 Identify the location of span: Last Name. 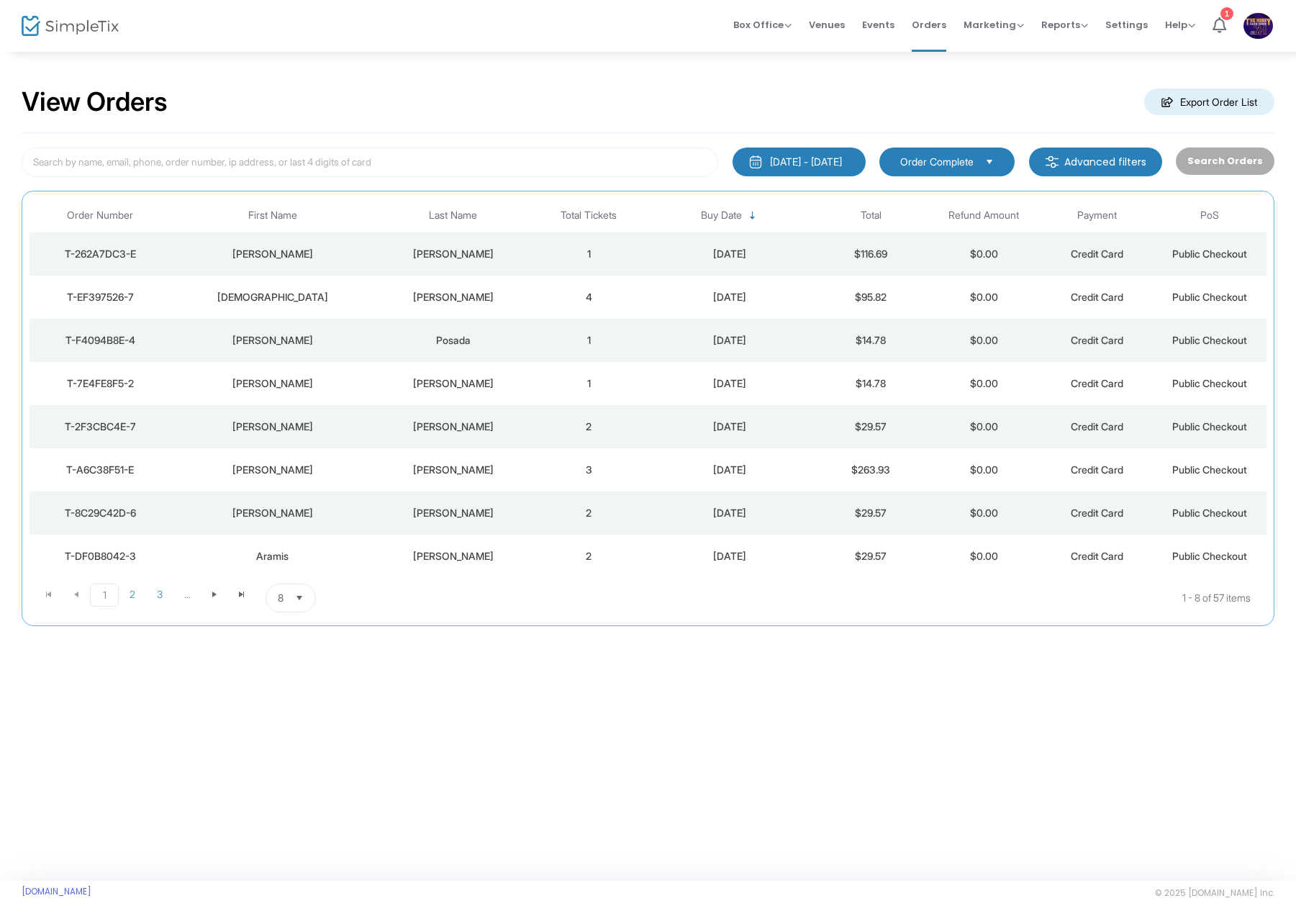
(453, 215).